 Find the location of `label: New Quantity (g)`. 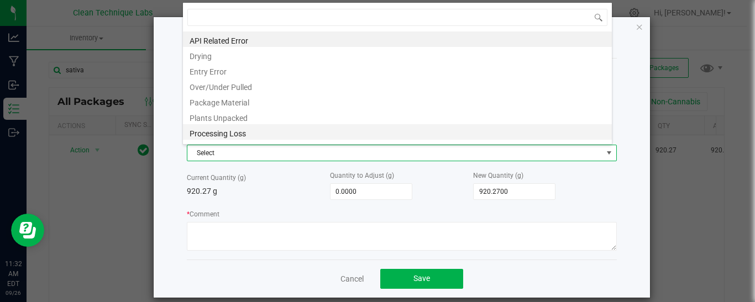

label: New Quantity (g) is located at coordinates (498, 176).